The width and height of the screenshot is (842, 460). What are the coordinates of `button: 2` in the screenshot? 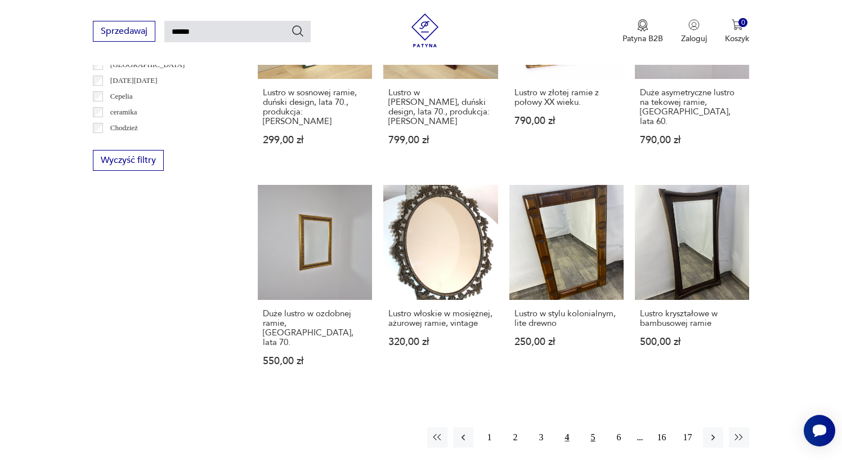 It's located at (515, 437).